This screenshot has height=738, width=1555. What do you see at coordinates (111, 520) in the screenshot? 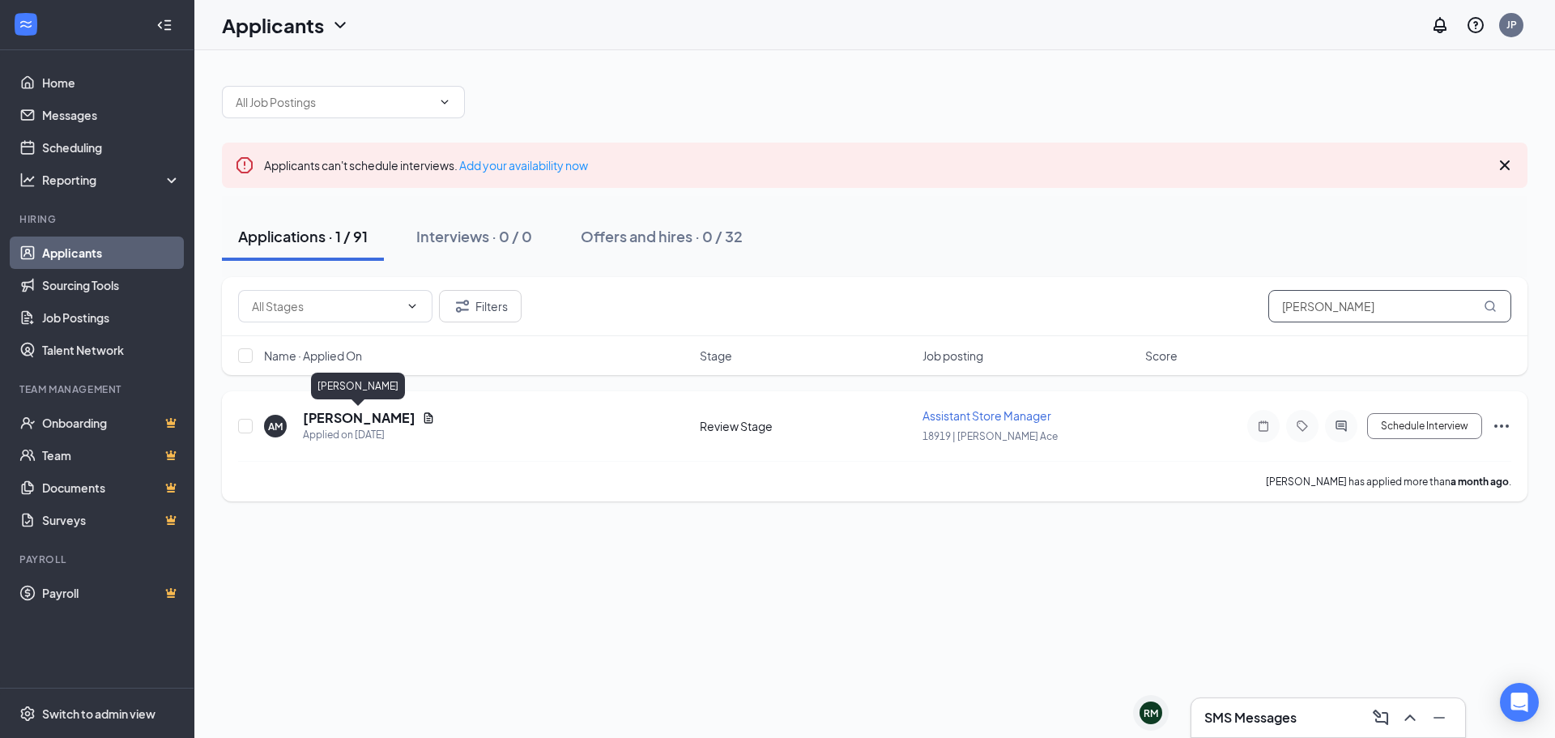
I see `a: SurveysCrown` at bounding box center [111, 520].